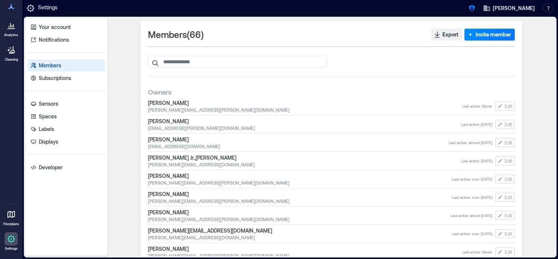  I want to click on a: Developer, so click(66, 168).